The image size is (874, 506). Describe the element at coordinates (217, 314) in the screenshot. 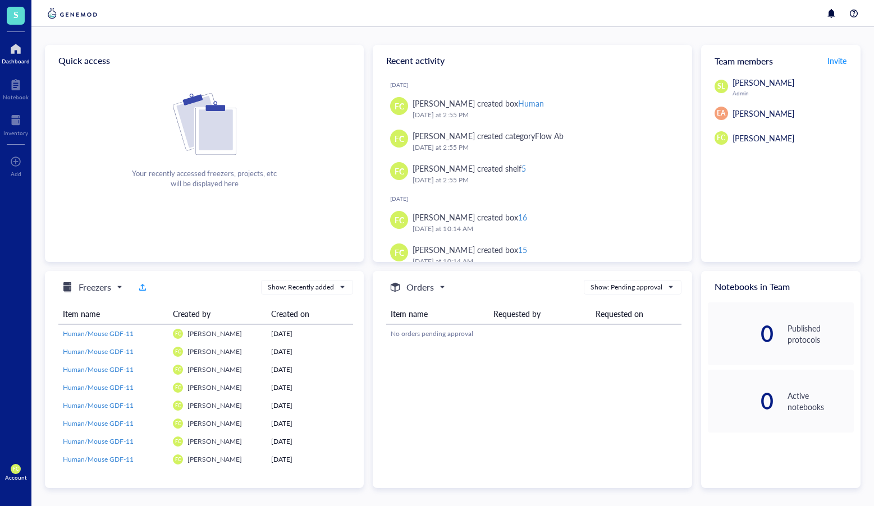

I see `th: Created by` at that location.